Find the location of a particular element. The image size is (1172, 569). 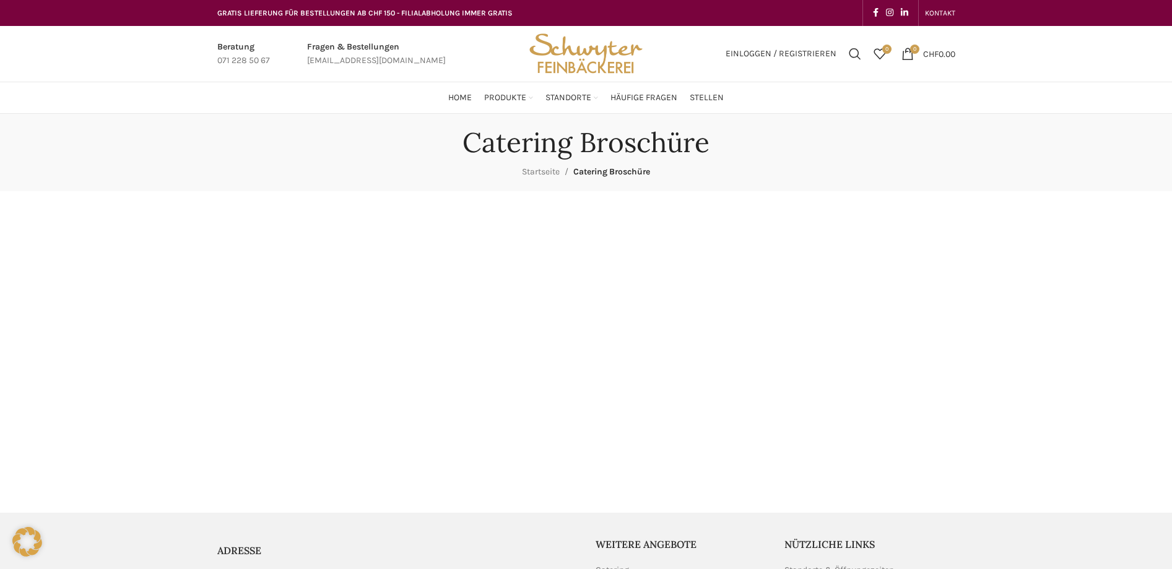

a: Stellen is located at coordinates (706, 98).